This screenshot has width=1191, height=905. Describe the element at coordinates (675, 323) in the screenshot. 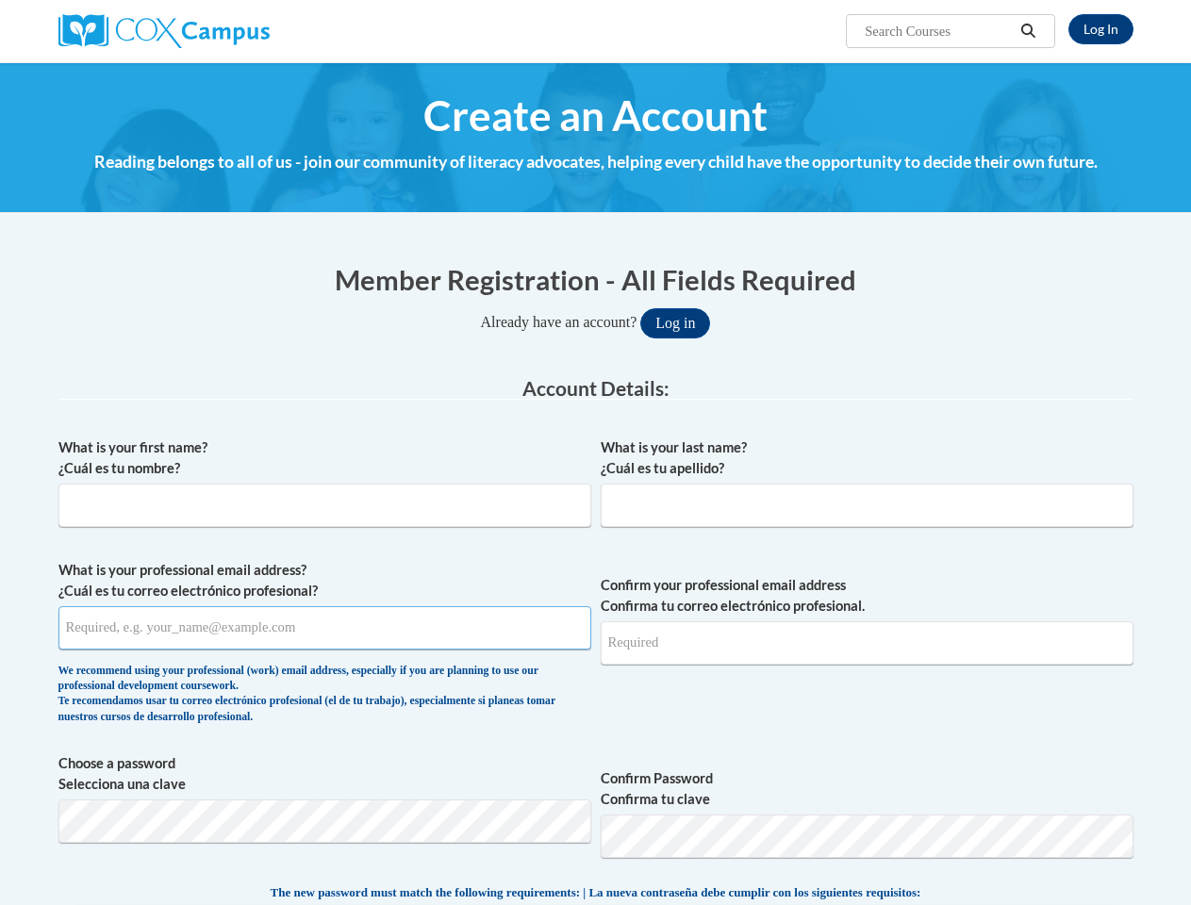

I see `button: Log in` at that location.